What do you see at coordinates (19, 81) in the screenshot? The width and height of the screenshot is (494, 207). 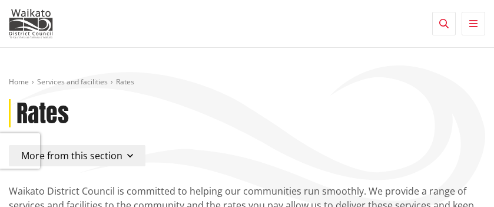 I see `a: Home` at bounding box center [19, 81].